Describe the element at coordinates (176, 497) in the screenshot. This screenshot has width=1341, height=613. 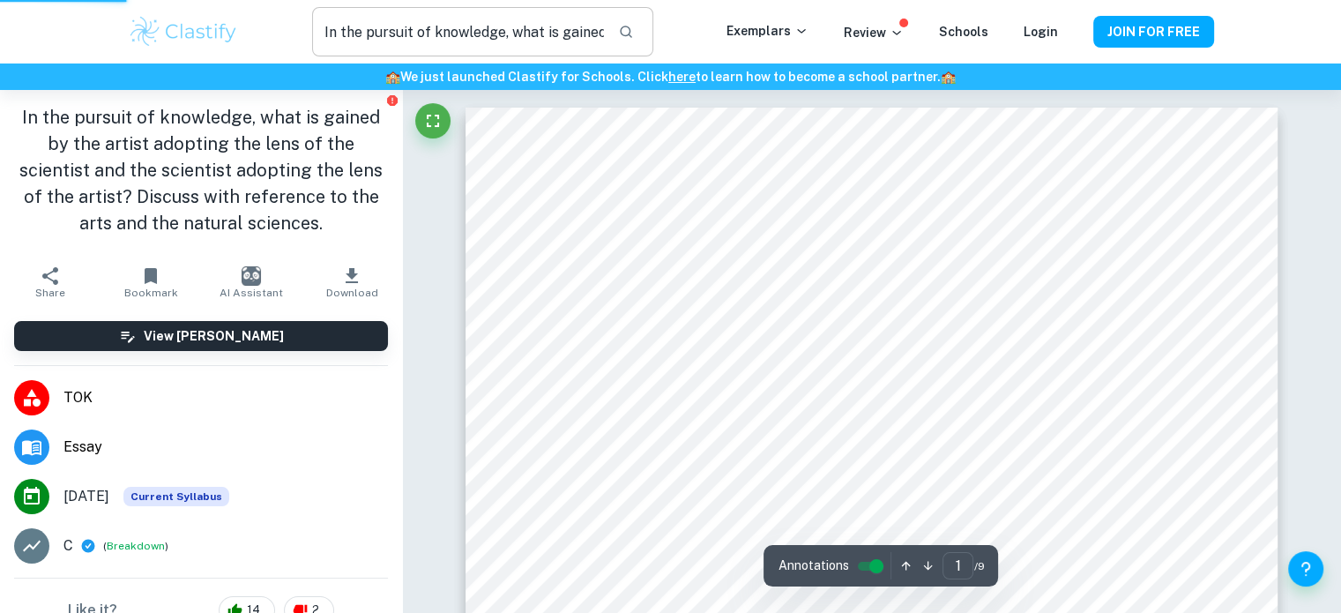
I see `div: This exemplar is based on the current syllabus. Feel free to refer to it for inspiration/ideas wh...` at that location.